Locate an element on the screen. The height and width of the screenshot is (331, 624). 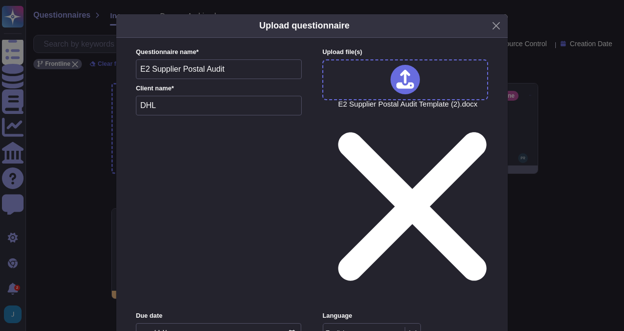
h5: Upload questionnaire is located at coordinates (304, 26).